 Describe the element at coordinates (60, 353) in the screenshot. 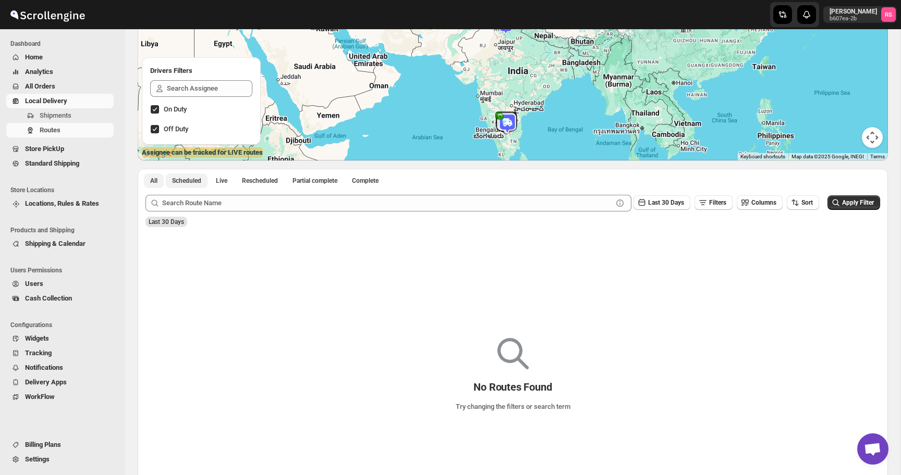

I see `button: Tracking` at that location.